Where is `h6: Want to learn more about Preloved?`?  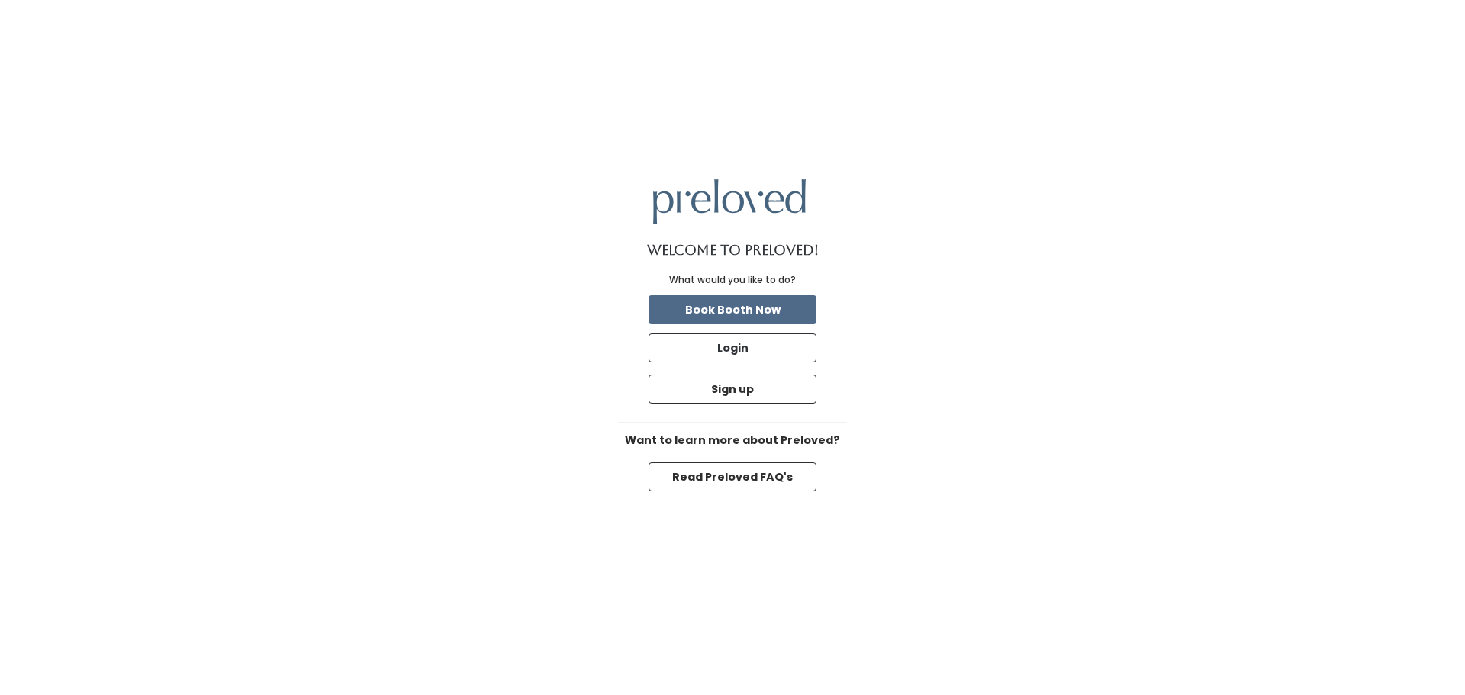 h6: Want to learn more about Preloved? is located at coordinates (732, 441).